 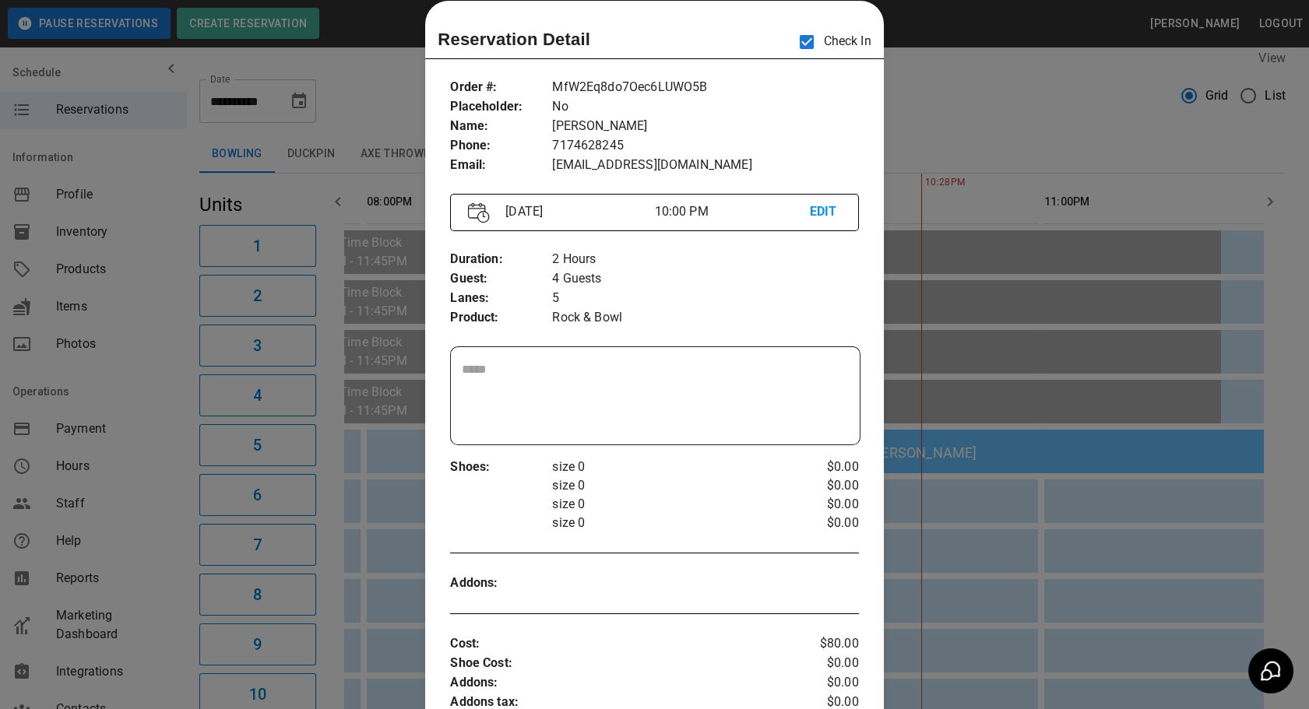 What do you see at coordinates (501, 126) in the screenshot?
I see `p: Name :` at bounding box center [501, 126].